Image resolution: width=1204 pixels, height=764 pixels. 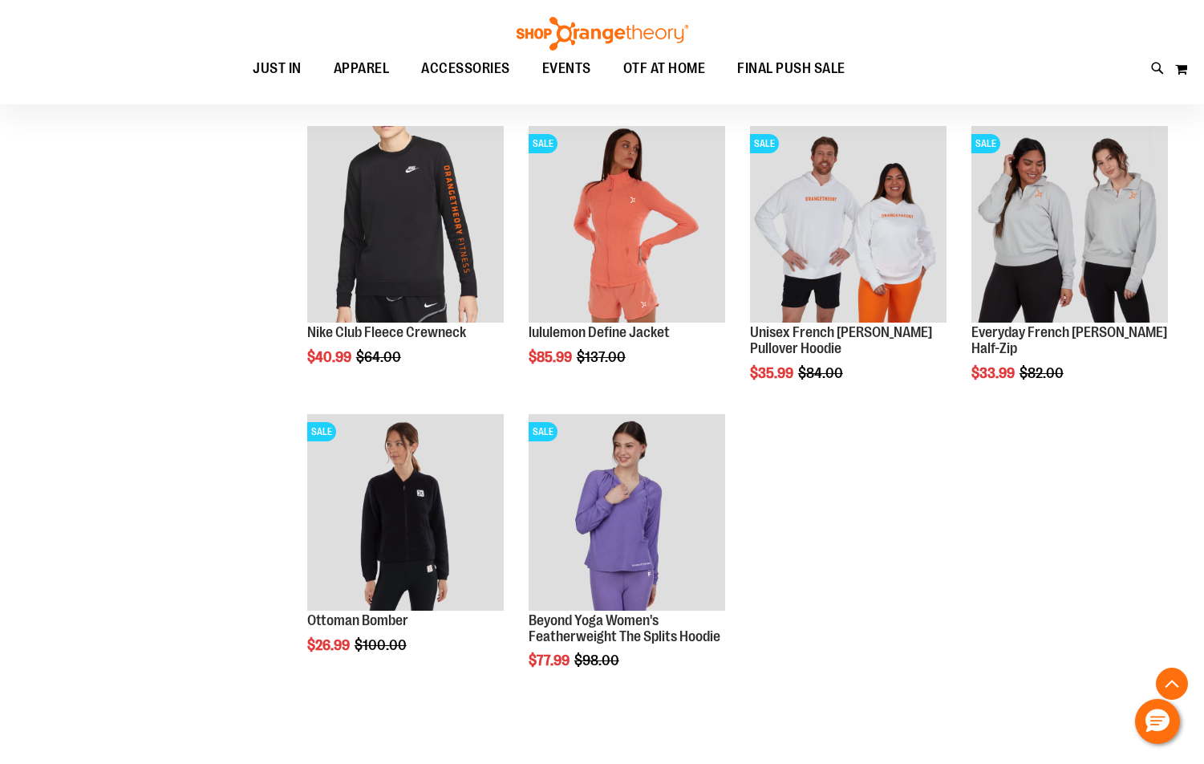 I want to click on span: FINAL PUSH SALE, so click(x=791, y=68).